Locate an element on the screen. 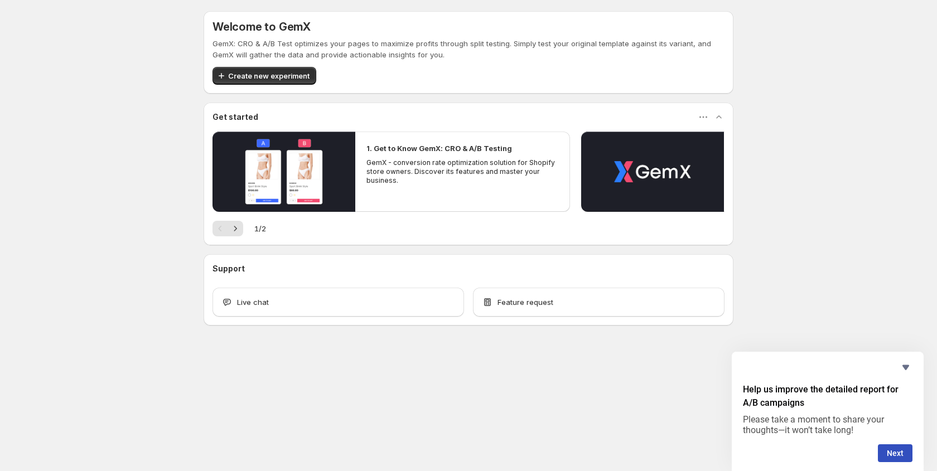 This screenshot has width=937, height=471. h5: Welcome to GemX is located at coordinates (261, 27).